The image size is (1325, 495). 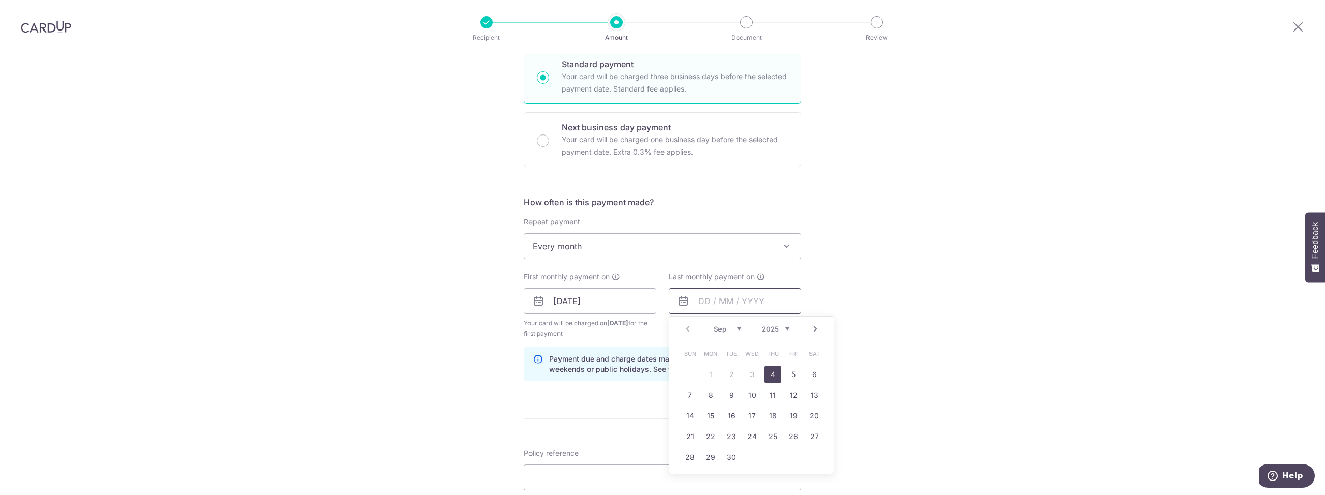 What do you see at coordinates (752, 396) in the screenshot?
I see `a: 10` at bounding box center [752, 396].